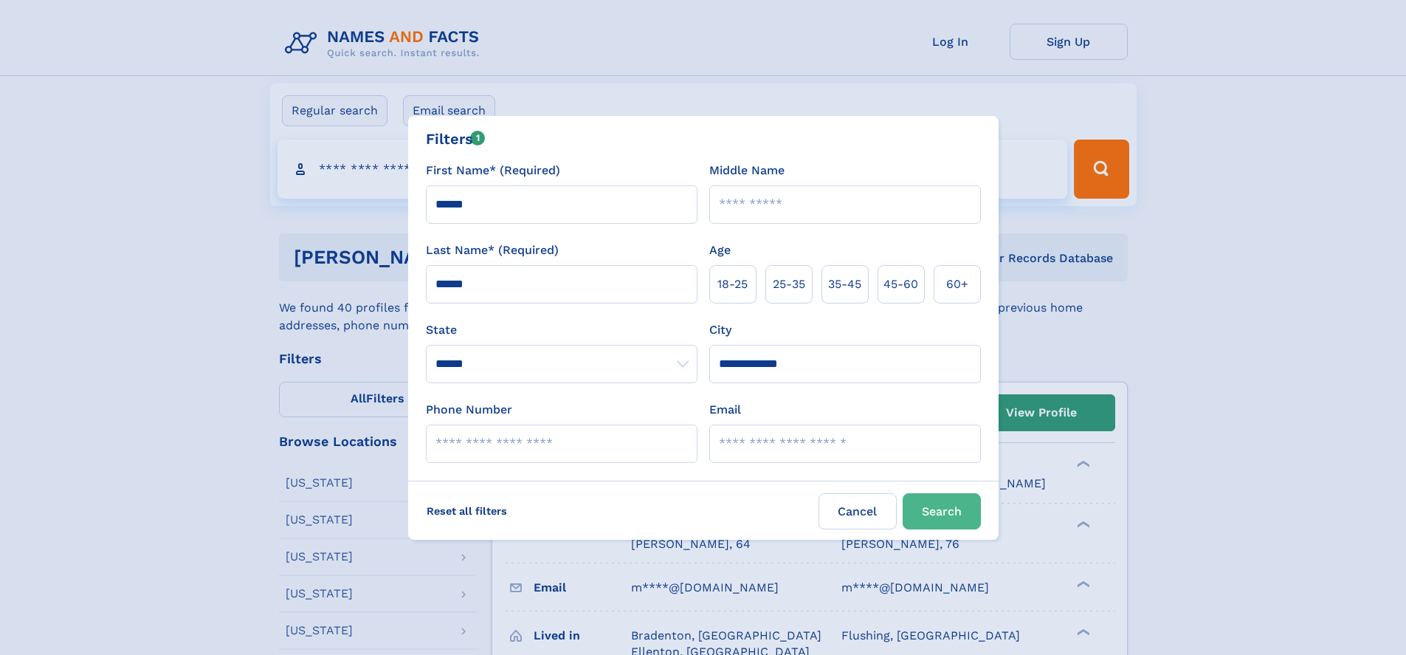 This screenshot has height=655, width=1406. I want to click on button: Search, so click(942, 511).